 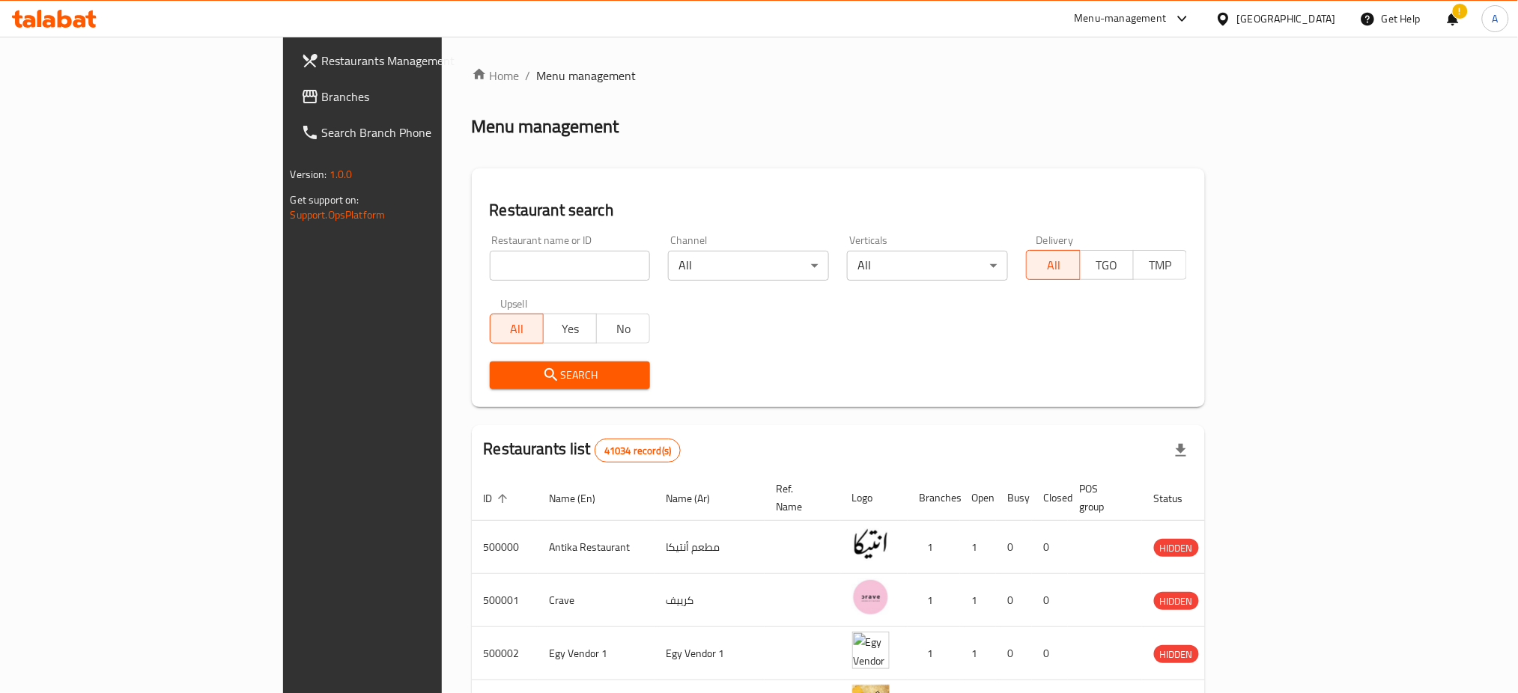 I want to click on span: A, so click(x=1495, y=19).